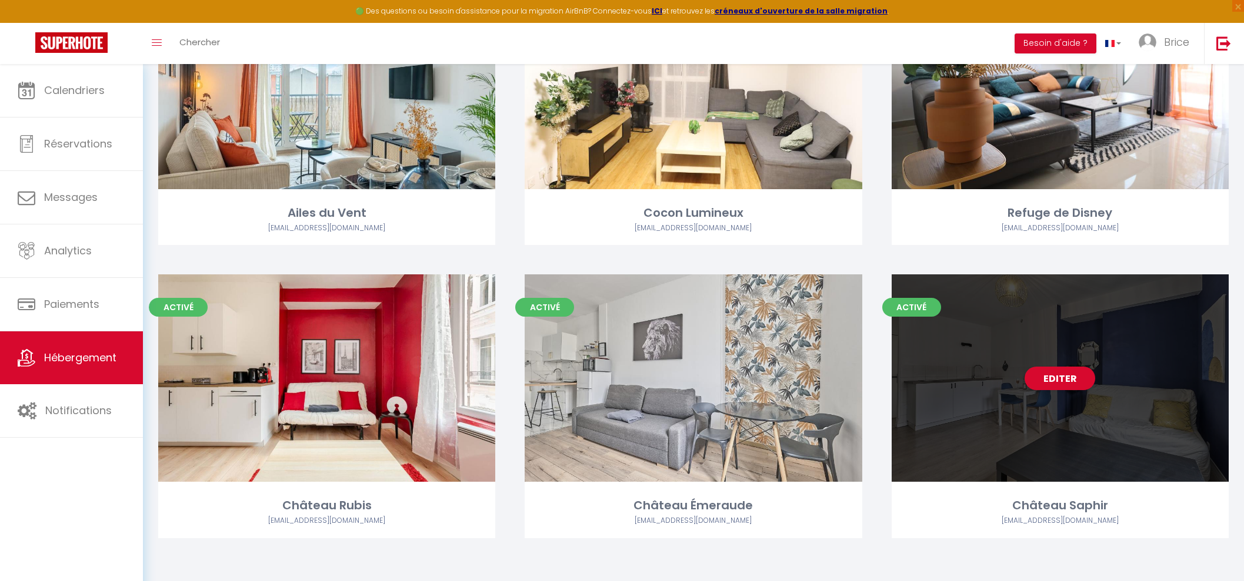  Describe the element at coordinates (1167, 44) in the screenshot. I see `a: ... Brice` at that location.